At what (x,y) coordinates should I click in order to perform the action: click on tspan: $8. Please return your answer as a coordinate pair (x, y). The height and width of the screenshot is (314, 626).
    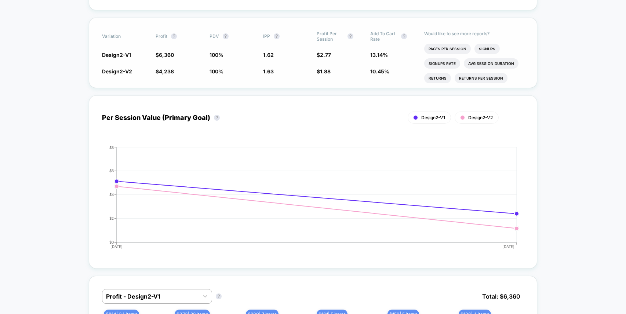
    Looking at the image, I should click on (112, 147).